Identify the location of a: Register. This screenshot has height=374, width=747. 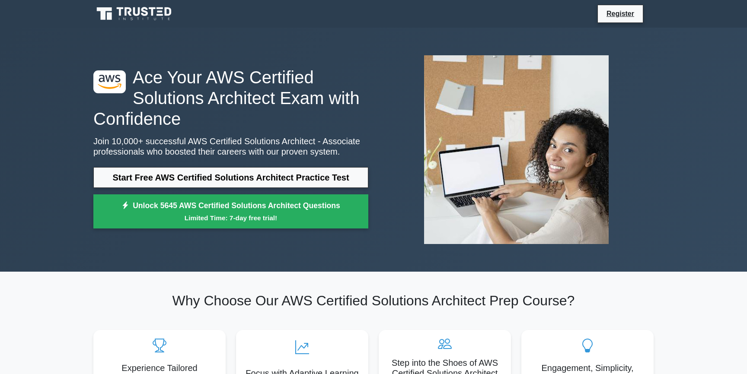
(620, 13).